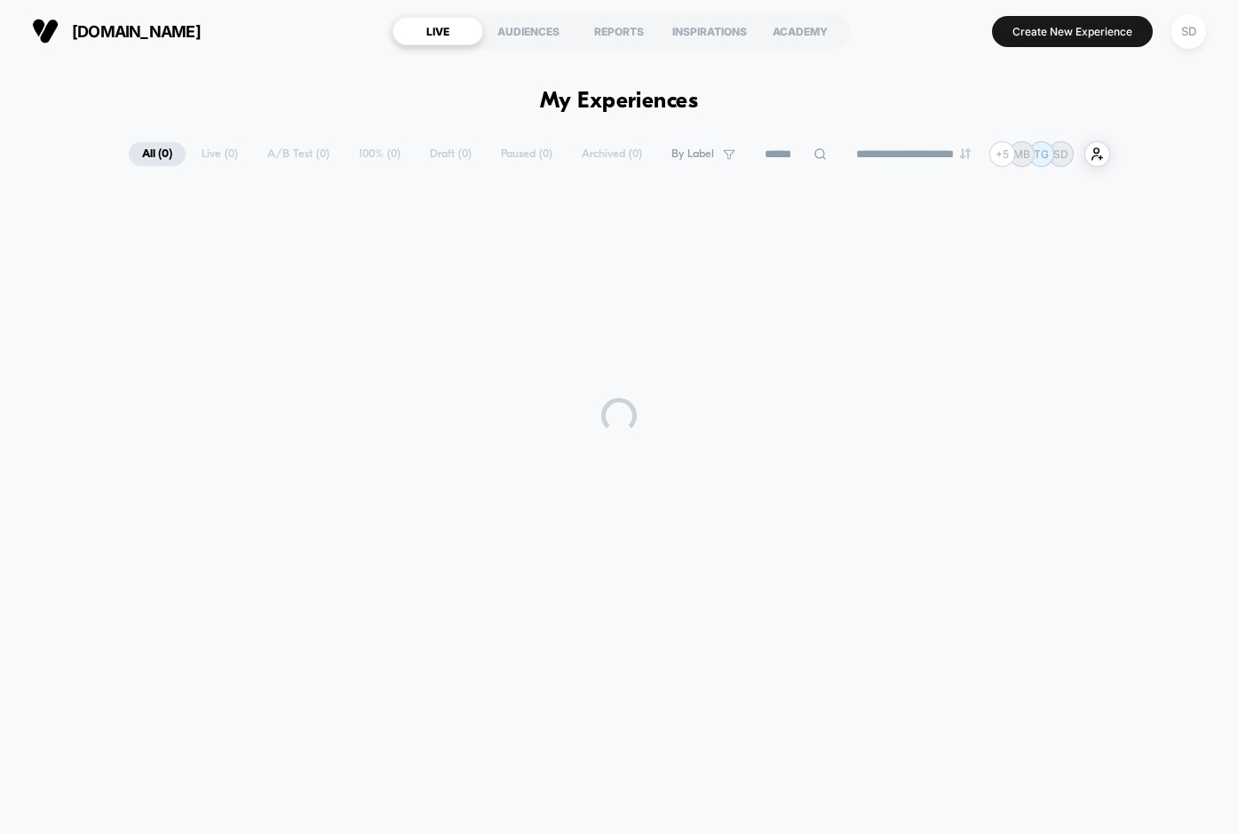 This screenshot has height=834, width=1238. What do you see at coordinates (965, 154) in the screenshot?
I see `img: end` at bounding box center [965, 154].